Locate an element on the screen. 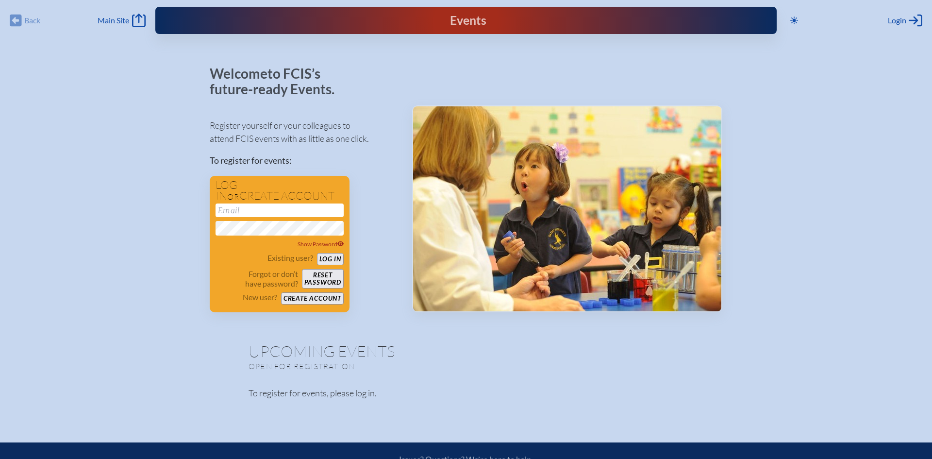  p: To register for events, please log in. is located at coordinates (466, 393).